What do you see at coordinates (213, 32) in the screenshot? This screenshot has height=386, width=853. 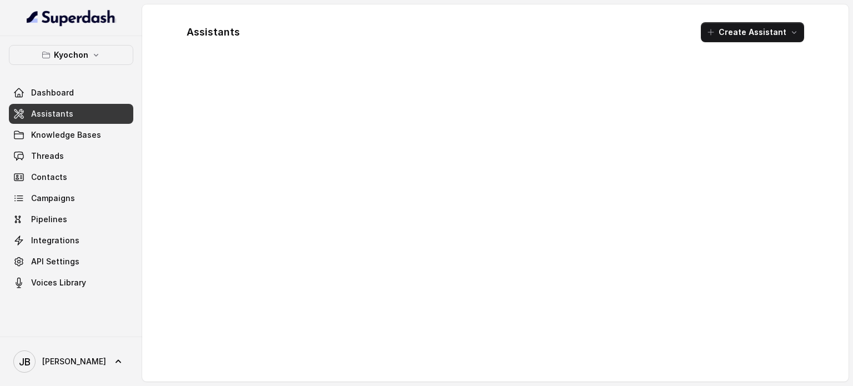 I see `h1: Assistants` at bounding box center [213, 32].